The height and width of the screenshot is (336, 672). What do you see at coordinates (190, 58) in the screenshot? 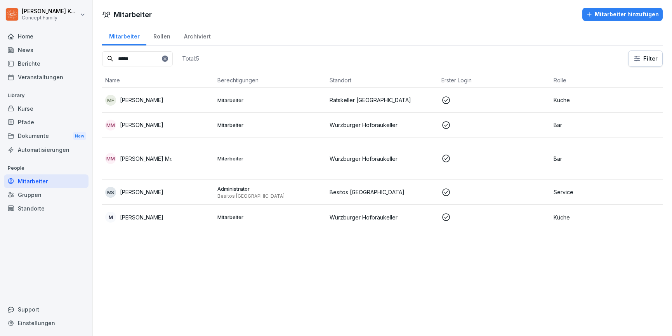
I see `p: Total: 5` at bounding box center [190, 58].